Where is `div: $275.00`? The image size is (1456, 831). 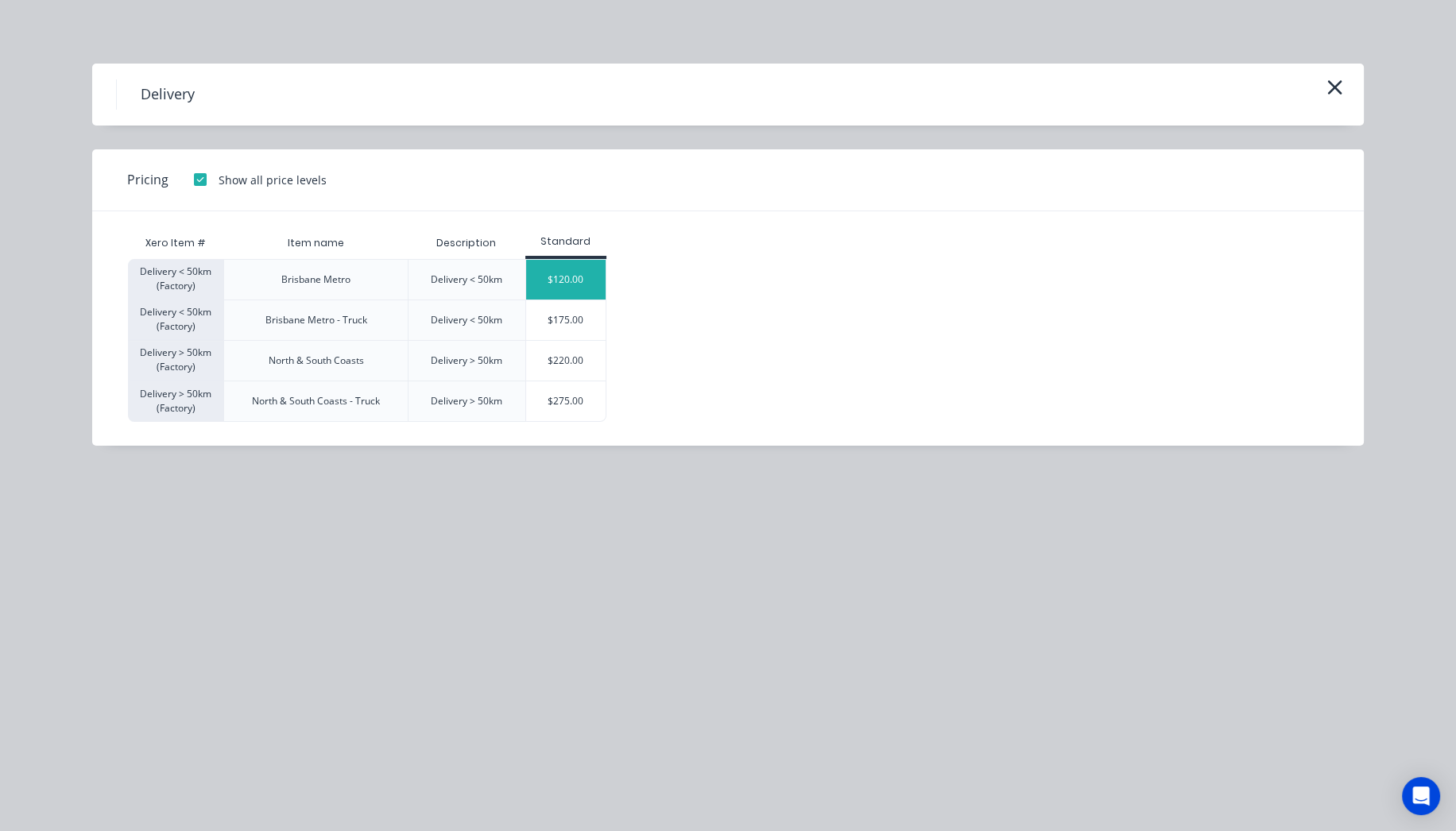 div: $275.00 is located at coordinates (566, 401).